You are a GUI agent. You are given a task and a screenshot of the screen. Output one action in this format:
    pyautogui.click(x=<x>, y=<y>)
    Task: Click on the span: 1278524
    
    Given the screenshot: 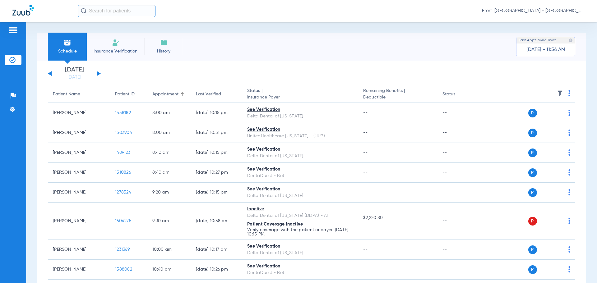 What is the action you would take?
    pyautogui.click(x=123, y=192)
    